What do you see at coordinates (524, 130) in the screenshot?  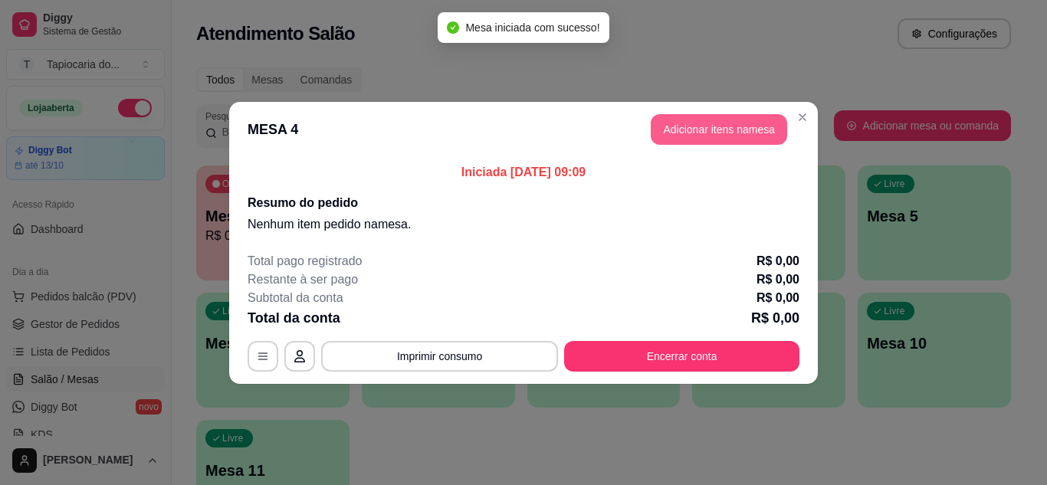 I see `header: MESA 4` at bounding box center [524, 130].